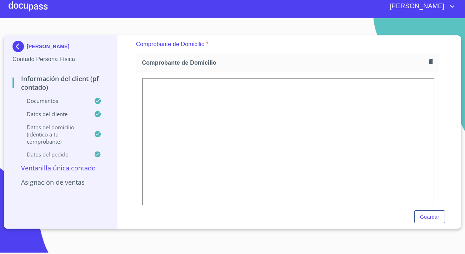  Describe the element at coordinates (53, 154) in the screenshot. I see `p: Datos del pedido` at that location.